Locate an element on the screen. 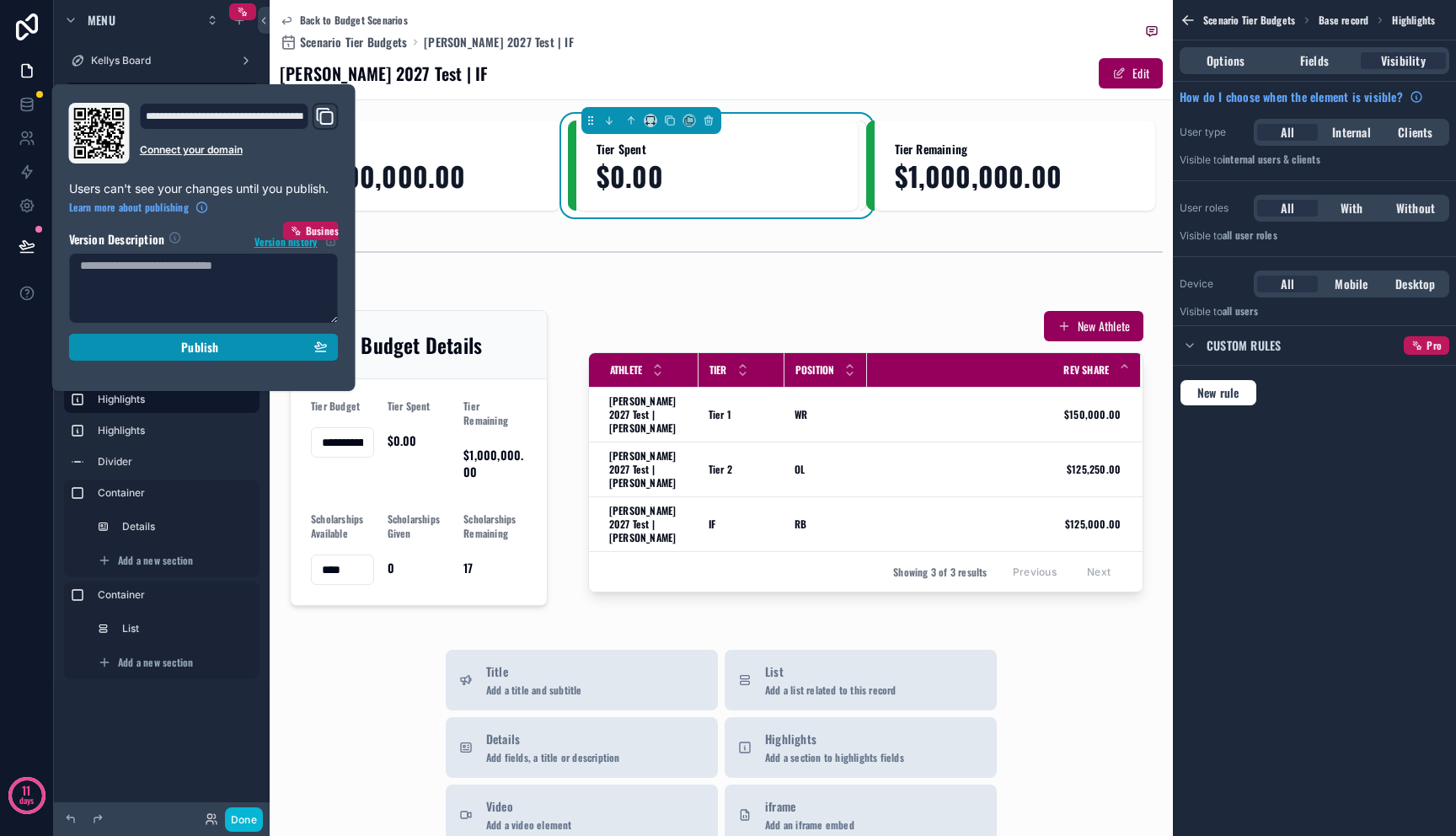 The height and width of the screenshot is (836, 1456). span: Add a list related to this record is located at coordinates (831, 690).